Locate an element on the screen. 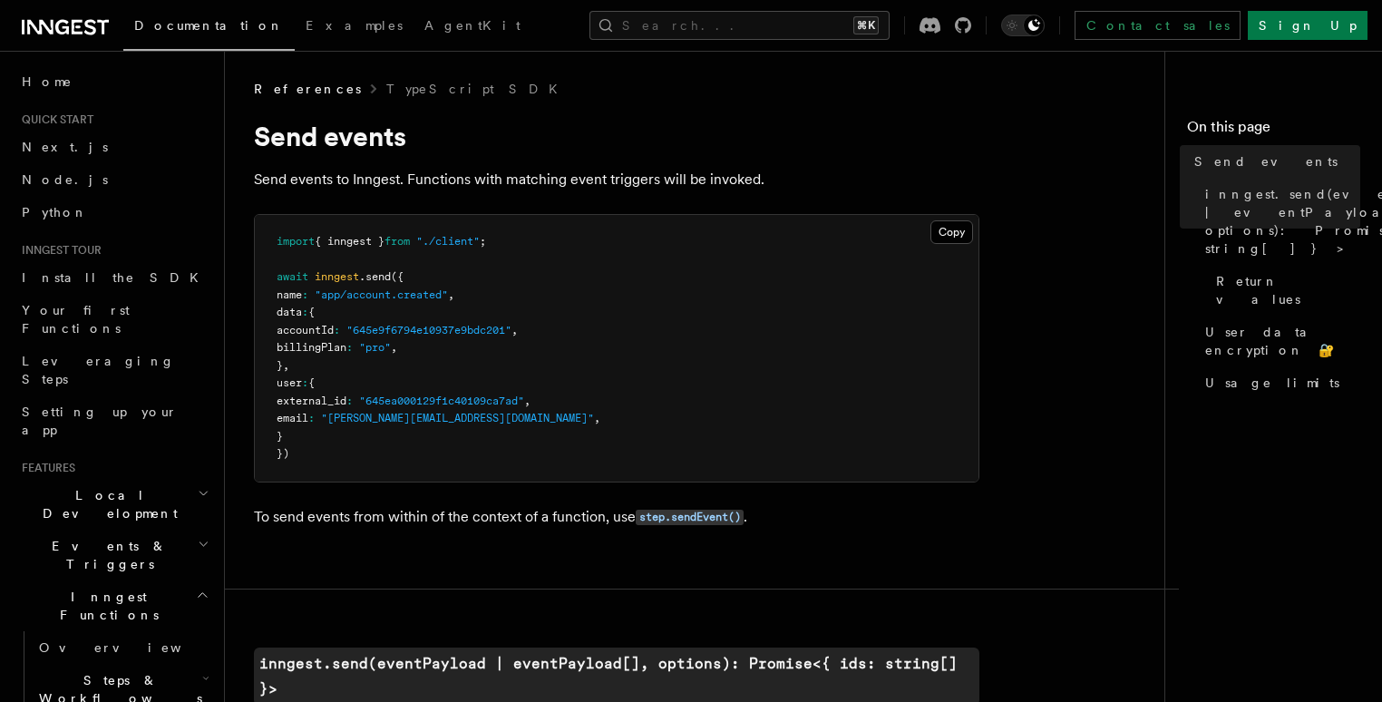 Image resolution: width=1382 pixels, height=702 pixels. span: Overview is located at coordinates (132, 647).